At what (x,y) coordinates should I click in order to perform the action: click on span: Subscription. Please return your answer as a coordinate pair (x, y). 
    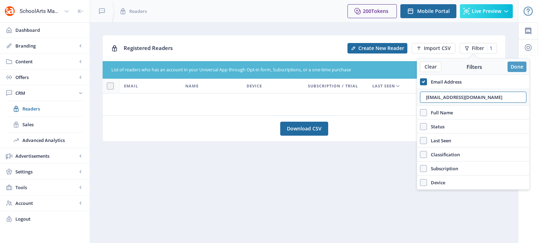
    Looking at the image, I should click on (442, 169).